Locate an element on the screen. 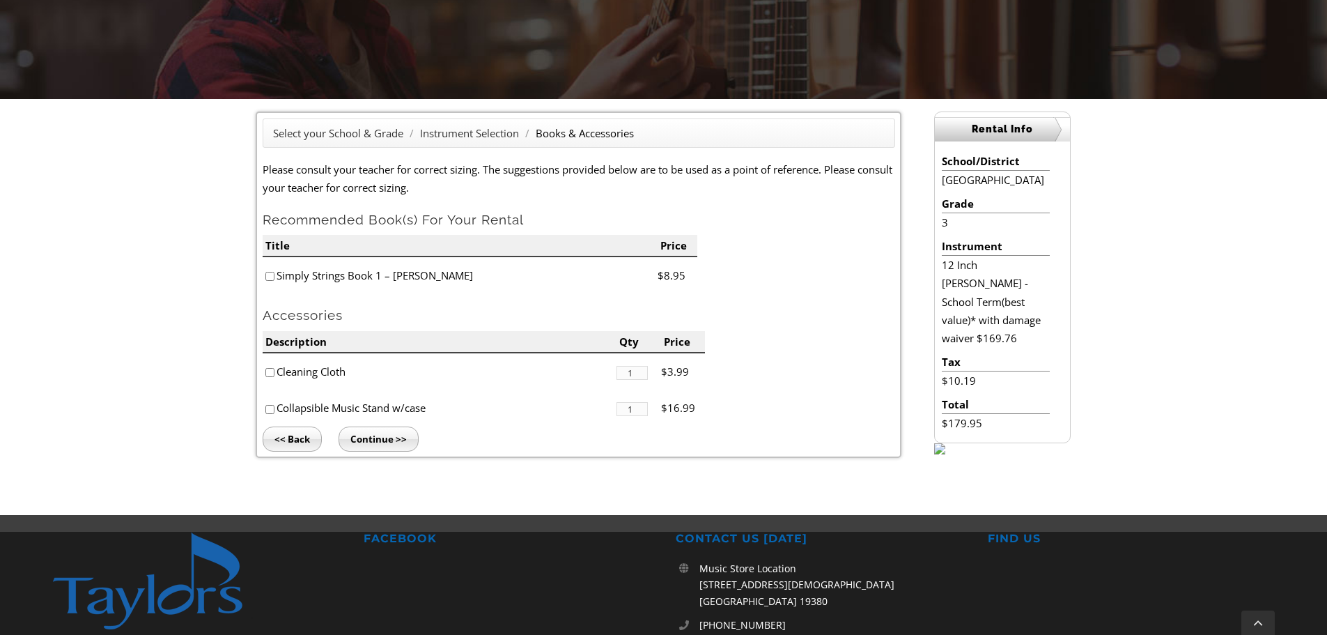 The width and height of the screenshot is (1327, 635). li: School/District is located at coordinates (995, 161).